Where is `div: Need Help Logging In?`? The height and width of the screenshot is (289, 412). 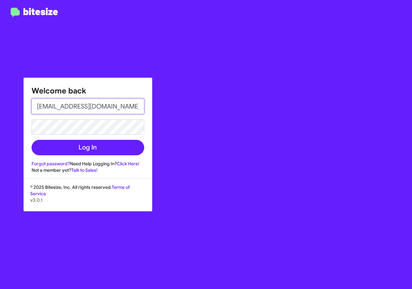
div: Need Help Logging In? is located at coordinates (88, 163).